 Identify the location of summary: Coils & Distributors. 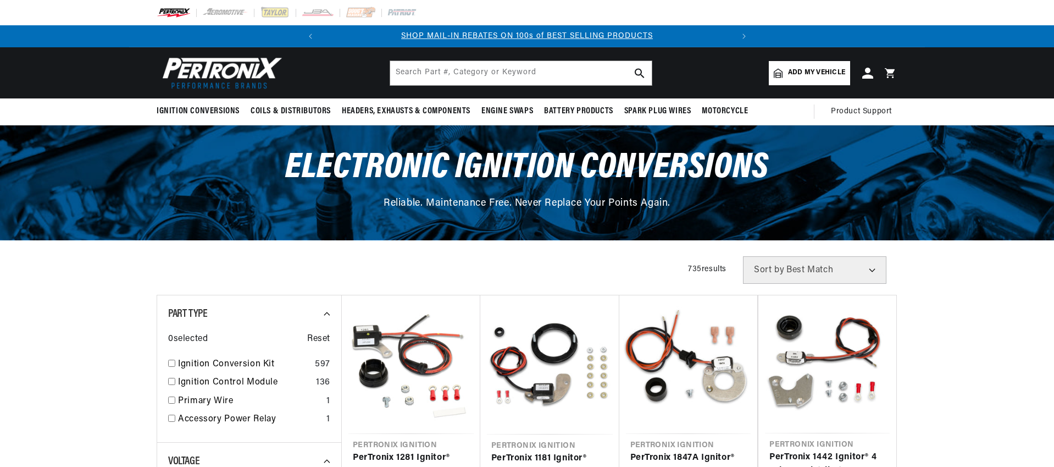
(291, 111).